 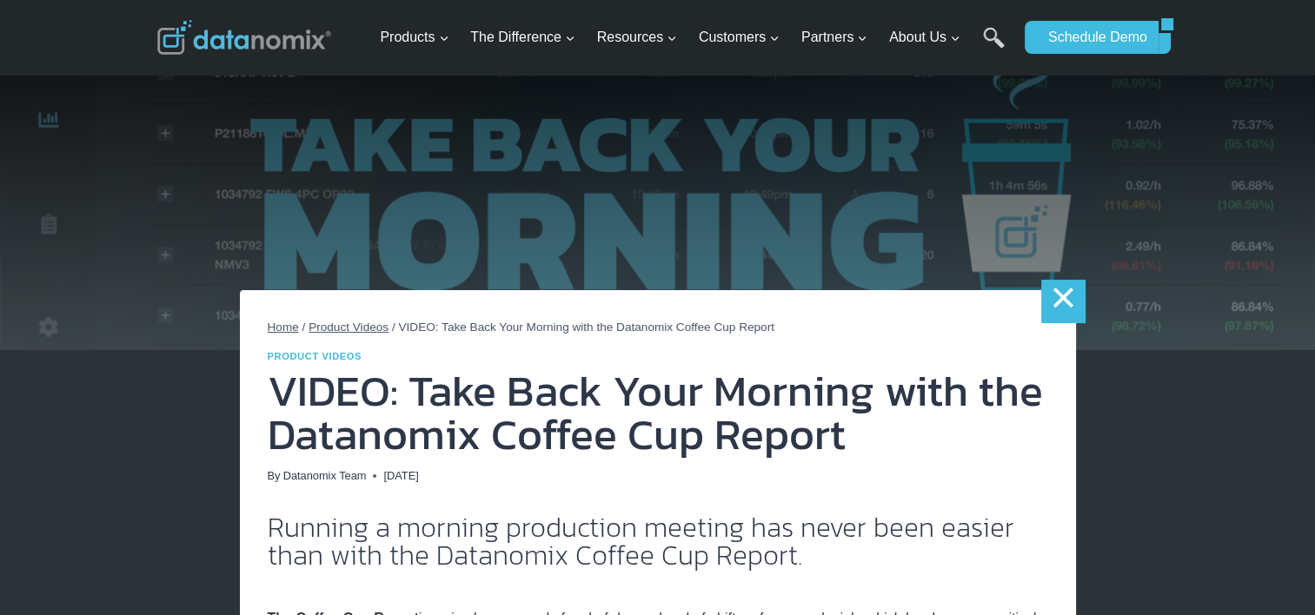 What do you see at coordinates (993, 46) in the screenshot?
I see `a: Search` at bounding box center [993, 46].